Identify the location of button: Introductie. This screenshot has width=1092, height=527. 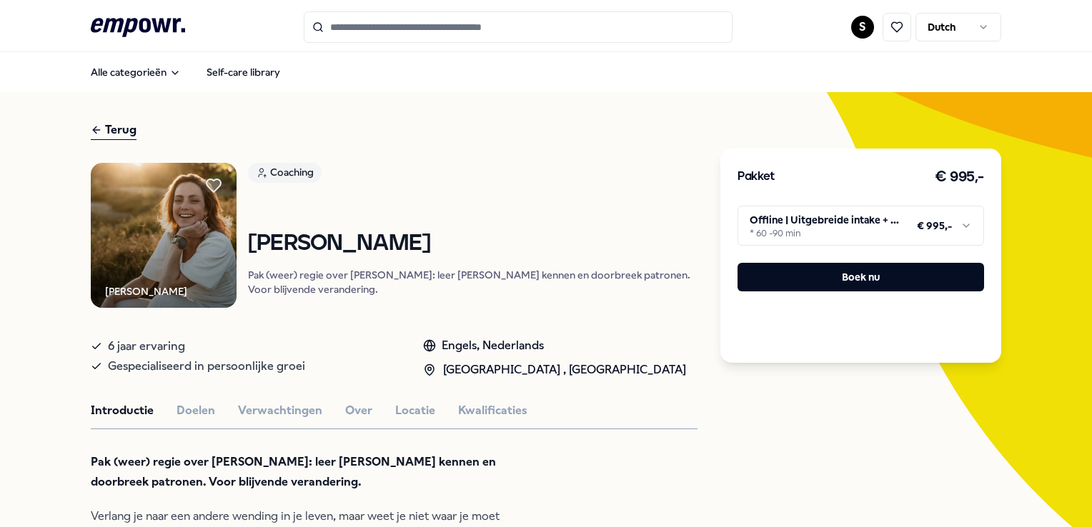
(122, 411).